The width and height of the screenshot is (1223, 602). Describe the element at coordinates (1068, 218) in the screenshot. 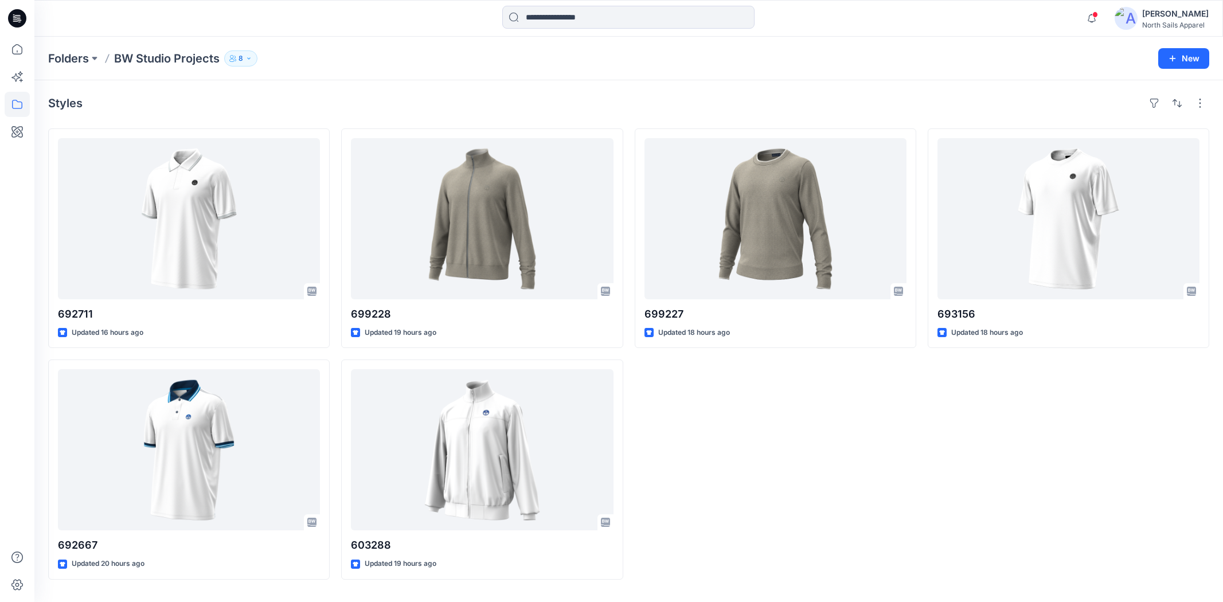

I see `a: 693156` at that location.